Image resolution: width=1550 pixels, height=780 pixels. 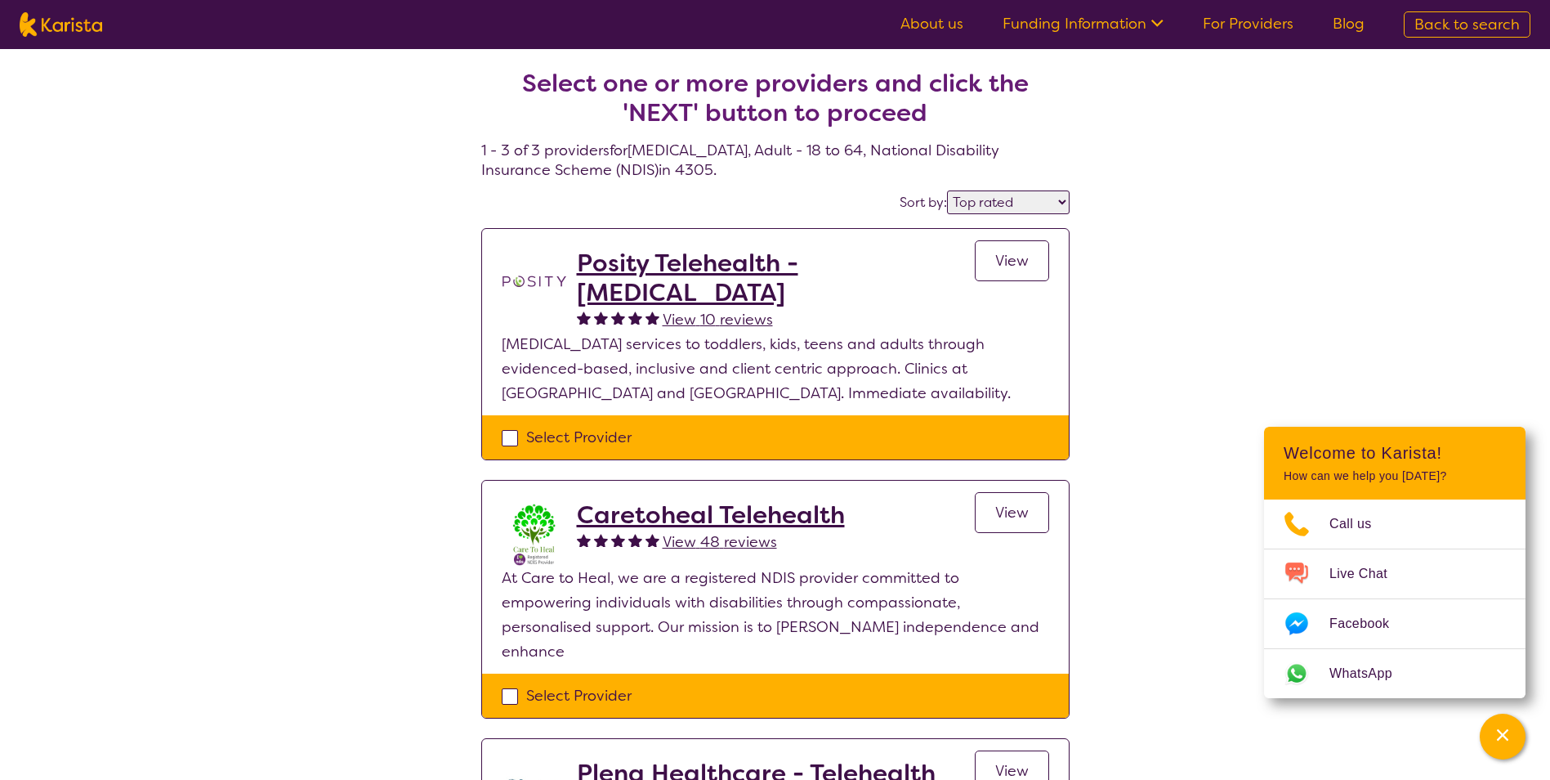 I want to click on ul: Choose channel, so click(x=1395, y=598).